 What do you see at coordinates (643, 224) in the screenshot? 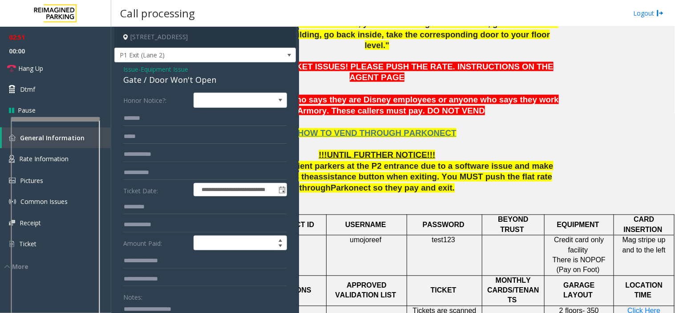
I see `span: CARD INSERTION` at bounding box center [643, 224].